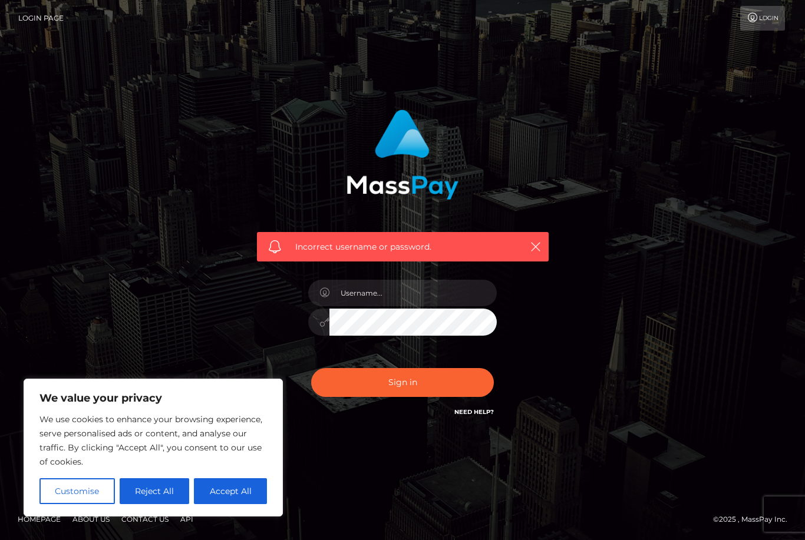 The width and height of the screenshot is (805, 540). I want to click on a: About Us, so click(91, 519).